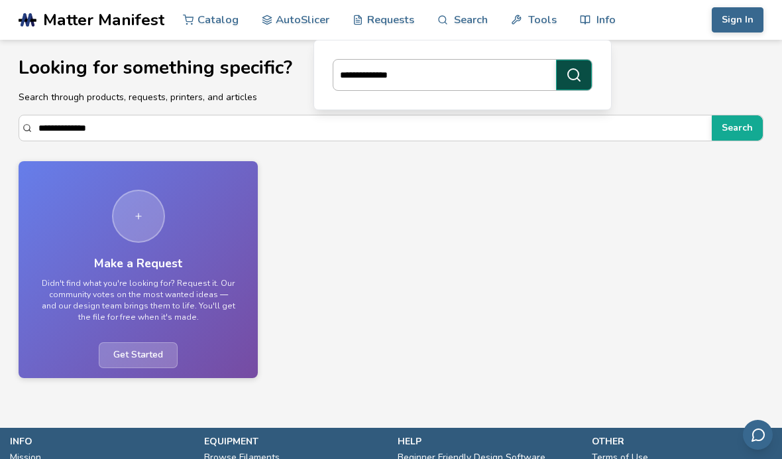 Image resolution: width=782 pixels, height=459 pixels. What do you see at coordinates (138, 269) in the screenshot?
I see `a: Make a RequestDidn't find what you're looking for? Request it. Our community votes on the most wa...` at bounding box center [138, 269].